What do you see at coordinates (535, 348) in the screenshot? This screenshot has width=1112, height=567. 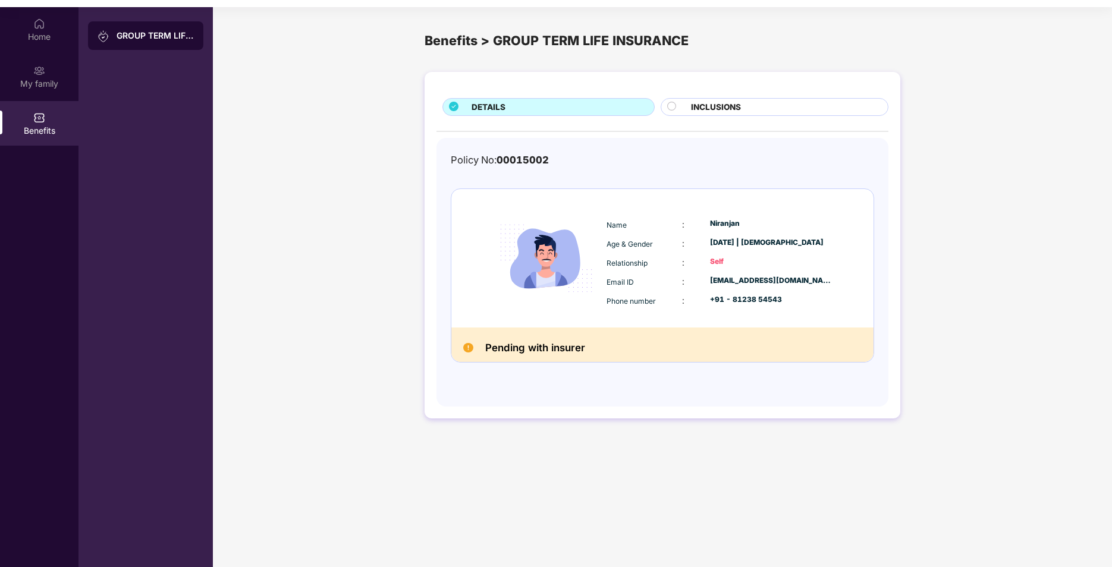 I see `h2: Pending with insurer` at bounding box center [535, 348].